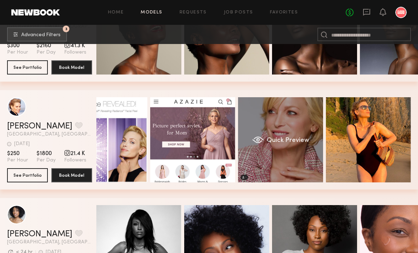 This screenshot has width=418, height=253. Describe the element at coordinates (46, 154) in the screenshot. I see `span: $1800` at that location.